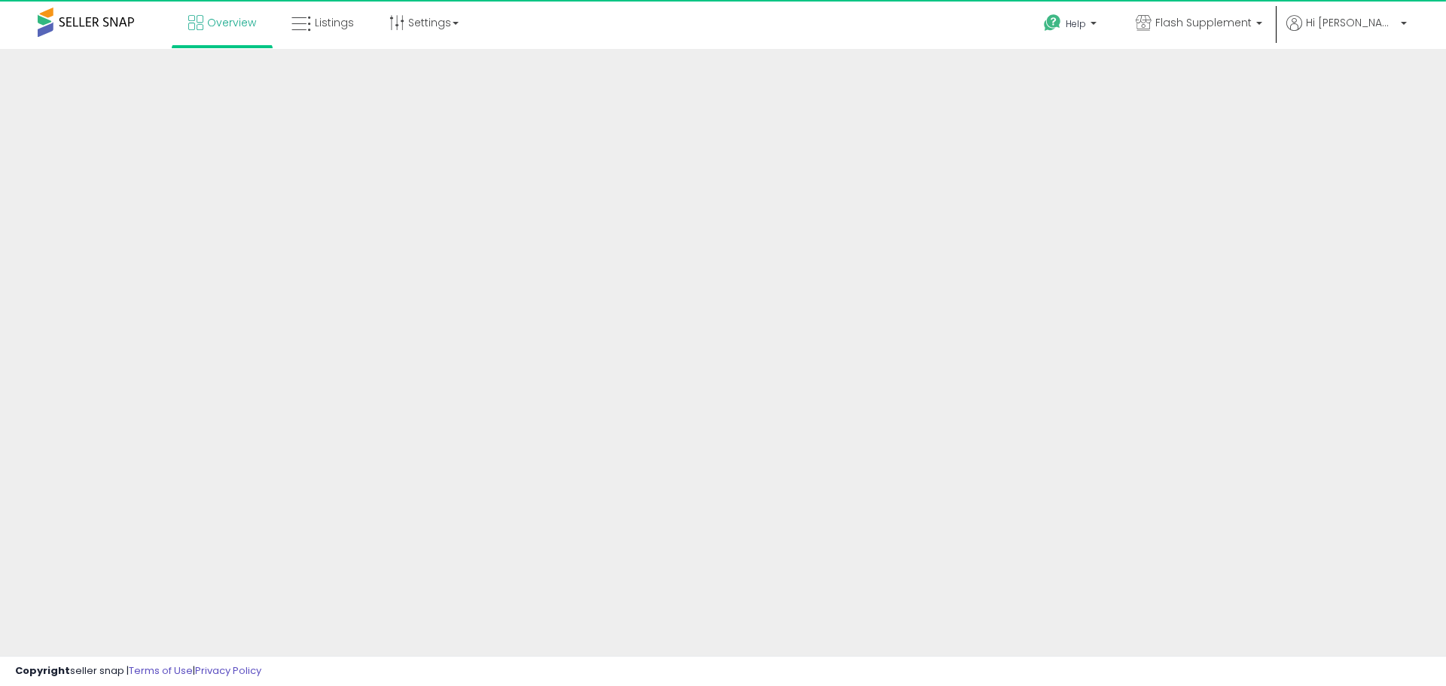 This screenshot has height=686, width=1446. Describe the element at coordinates (1075, 23) in the screenshot. I see `span: Help` at that location.